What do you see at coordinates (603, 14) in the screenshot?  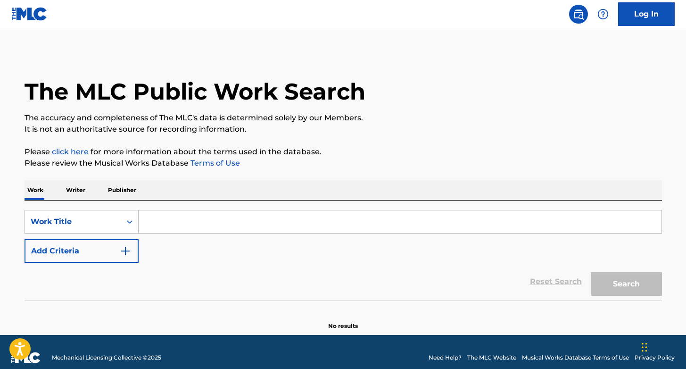 I see `img: help` at bounding box center [603, 14].